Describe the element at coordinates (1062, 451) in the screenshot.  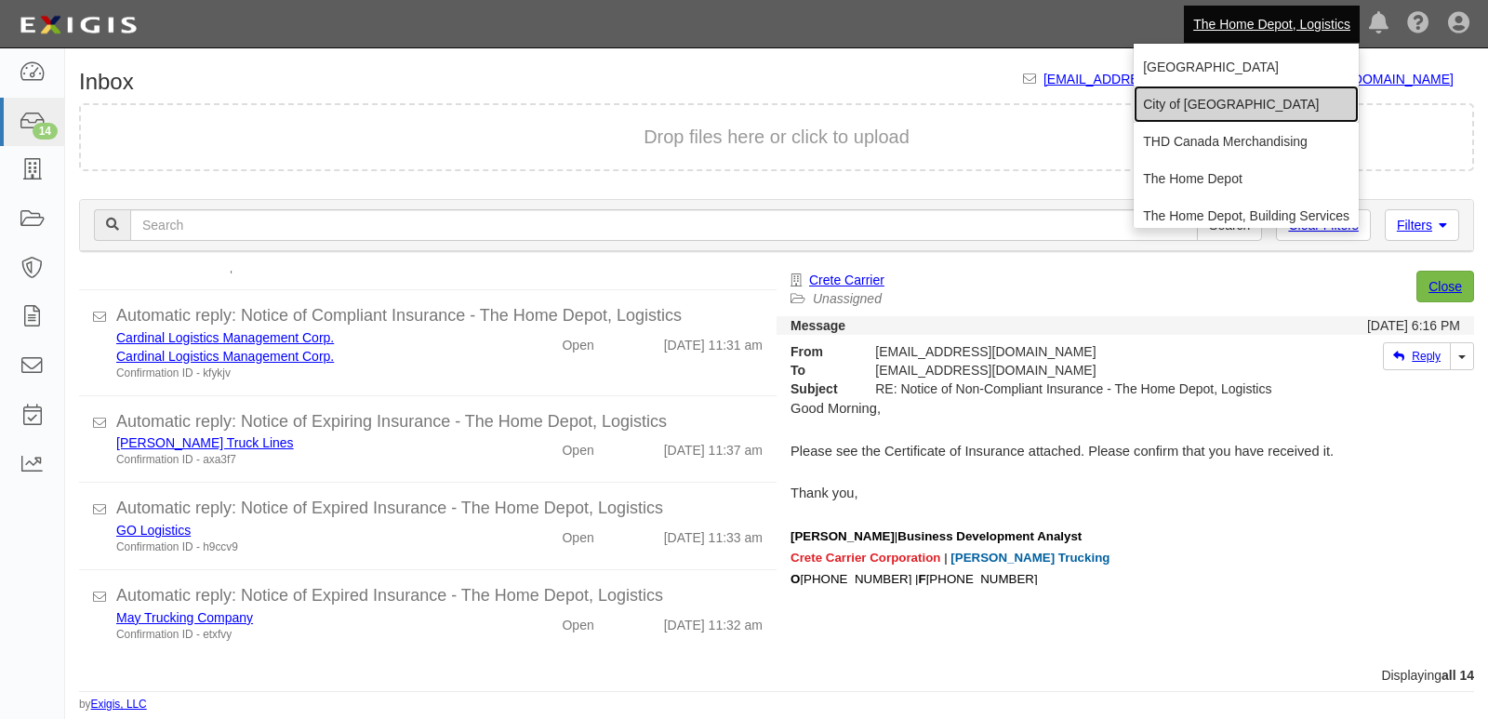
I see `span: Please see the Certificate of Insurance attached. Please confirm that you have received it.` at that location.